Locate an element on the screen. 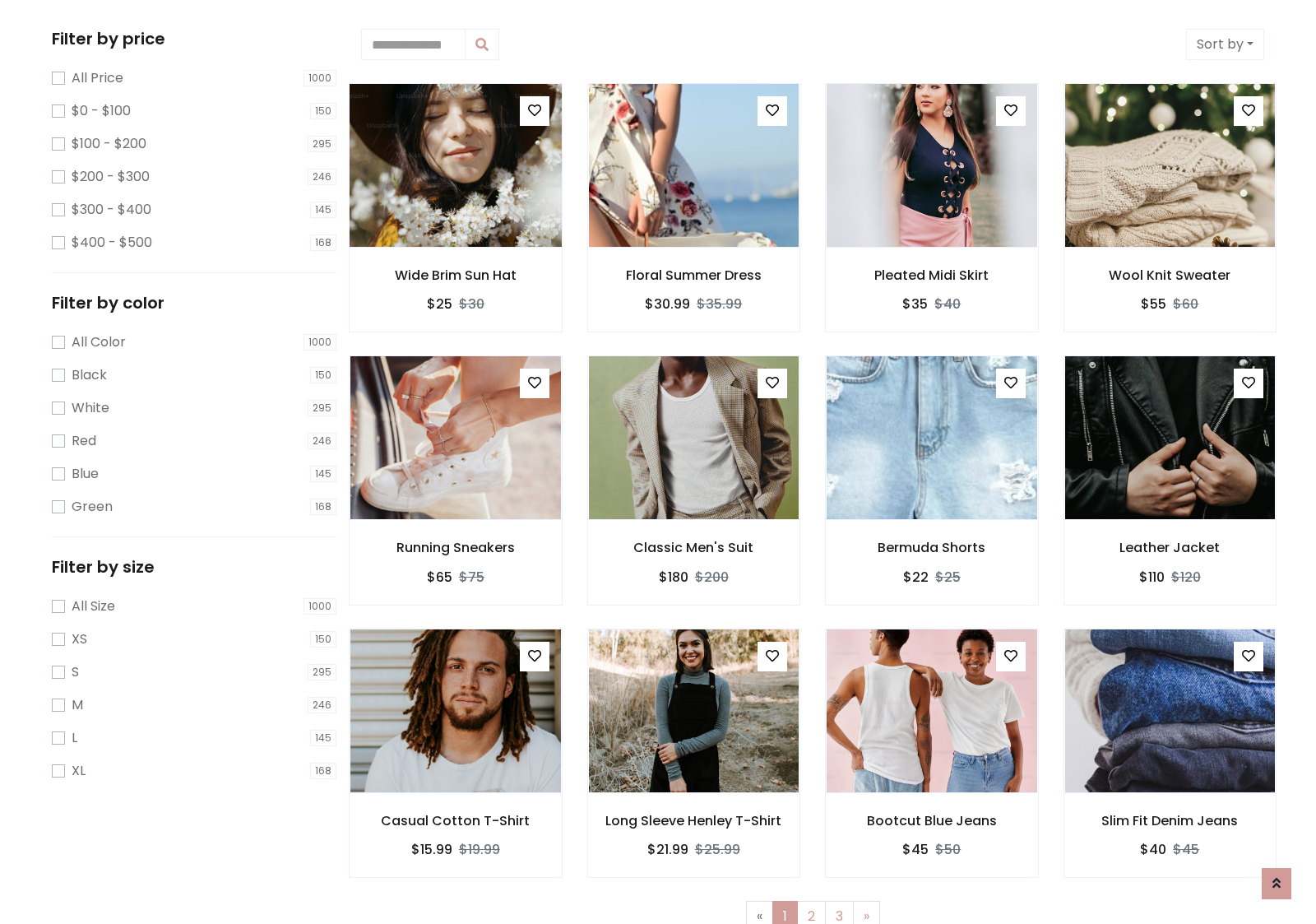 The height and width of the screenshot is (924, 1316). label: All Size is located at coordinates (93, 606).